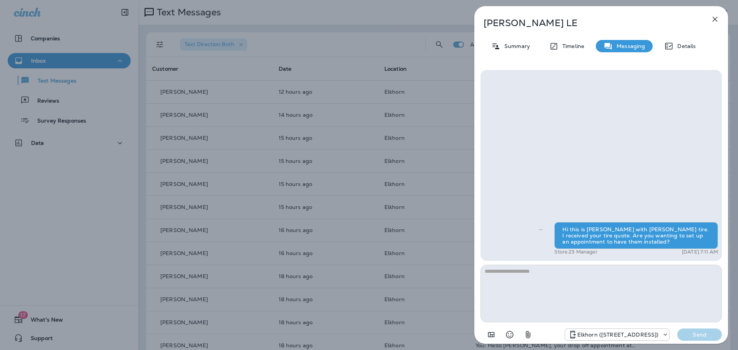  What do you see at coordinates (617, 335) in the screenshot?
I see `div: +1 (402) 502-7400` at bounding box center [617, 335].